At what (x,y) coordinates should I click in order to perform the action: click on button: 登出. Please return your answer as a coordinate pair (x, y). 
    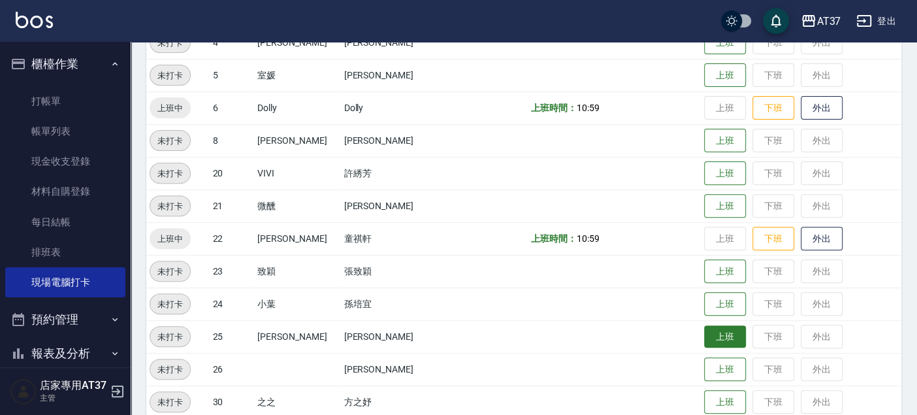
    Looking at the image, I should click on (875, 21).